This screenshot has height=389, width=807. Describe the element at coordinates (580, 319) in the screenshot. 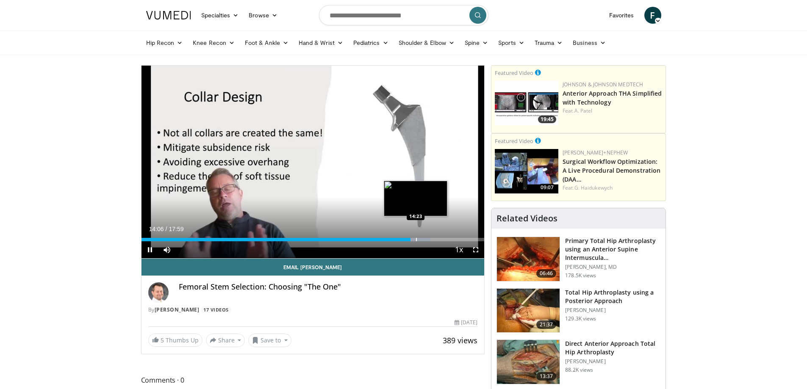

I see `p: 129.3K views` at that location.